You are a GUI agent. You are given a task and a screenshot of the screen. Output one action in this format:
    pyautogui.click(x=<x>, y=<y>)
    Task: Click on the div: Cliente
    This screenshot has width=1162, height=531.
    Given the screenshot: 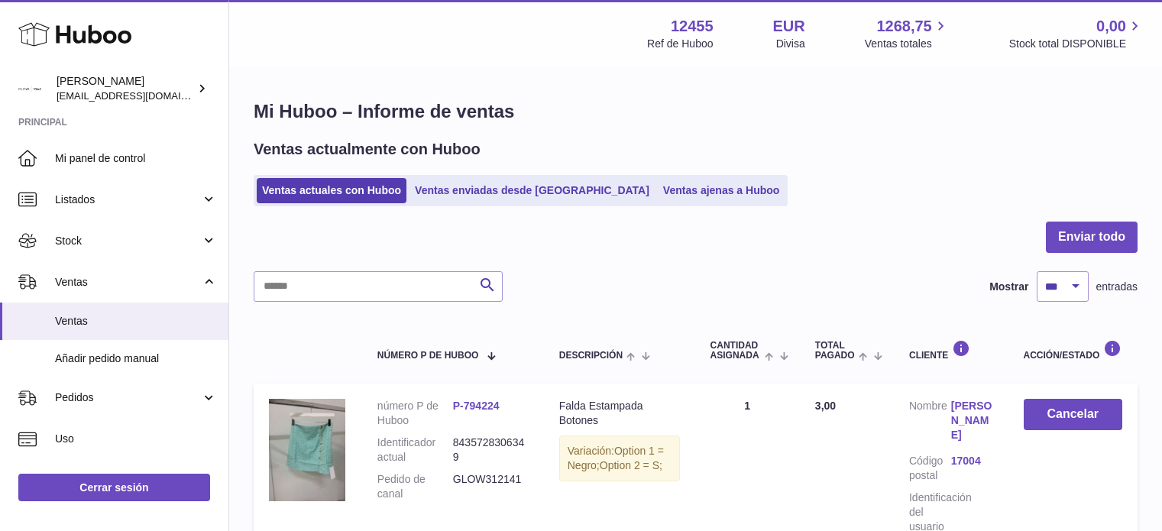 What is the action you would take?
    pyautogui.click(x=952, y=350)
    